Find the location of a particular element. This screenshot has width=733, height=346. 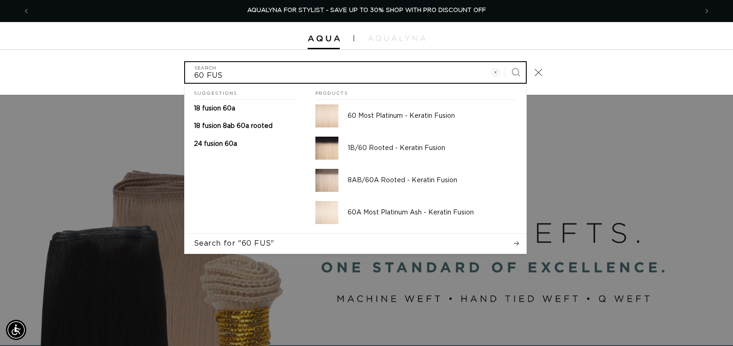

button: Previous announcement is located at coordinates (26, 11).